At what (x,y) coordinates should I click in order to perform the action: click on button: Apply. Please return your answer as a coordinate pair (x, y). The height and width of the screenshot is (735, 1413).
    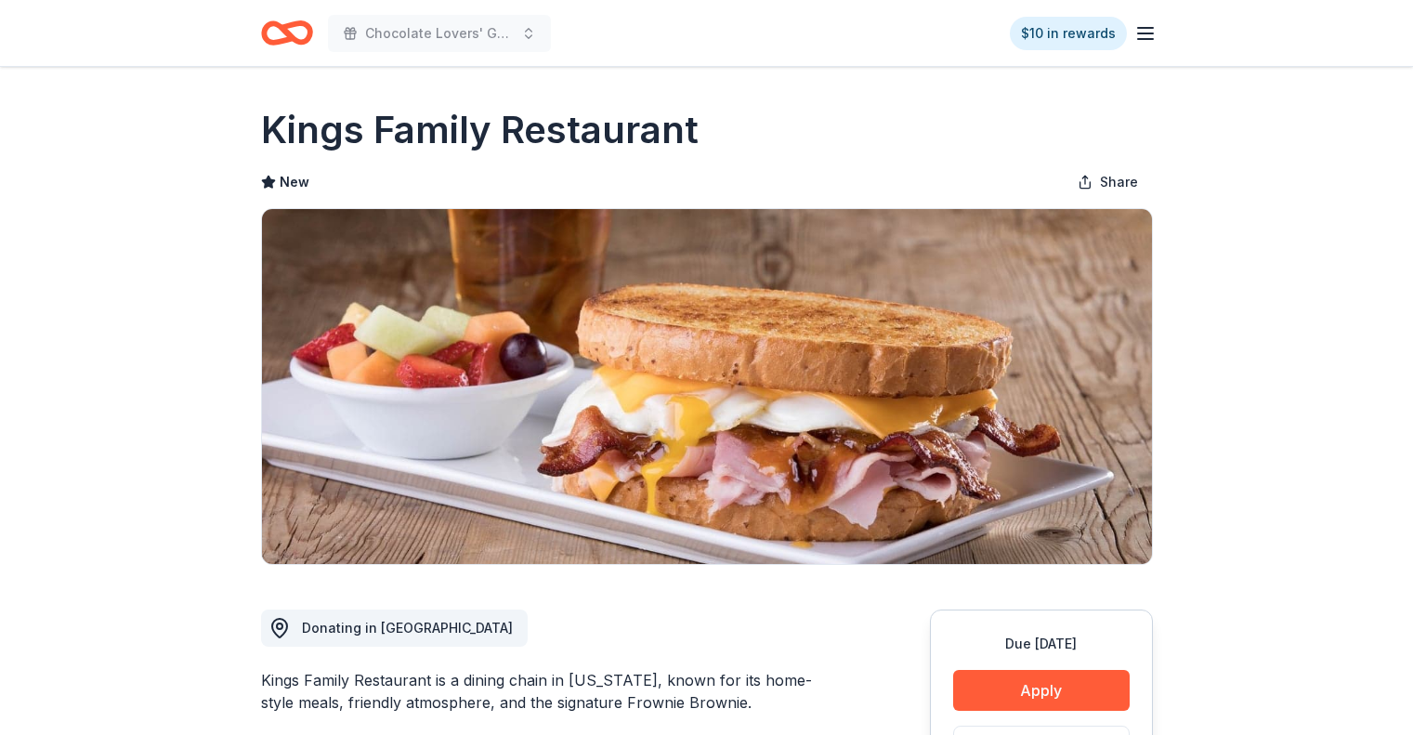
    Looking at the image, I should click on (1041, 690).